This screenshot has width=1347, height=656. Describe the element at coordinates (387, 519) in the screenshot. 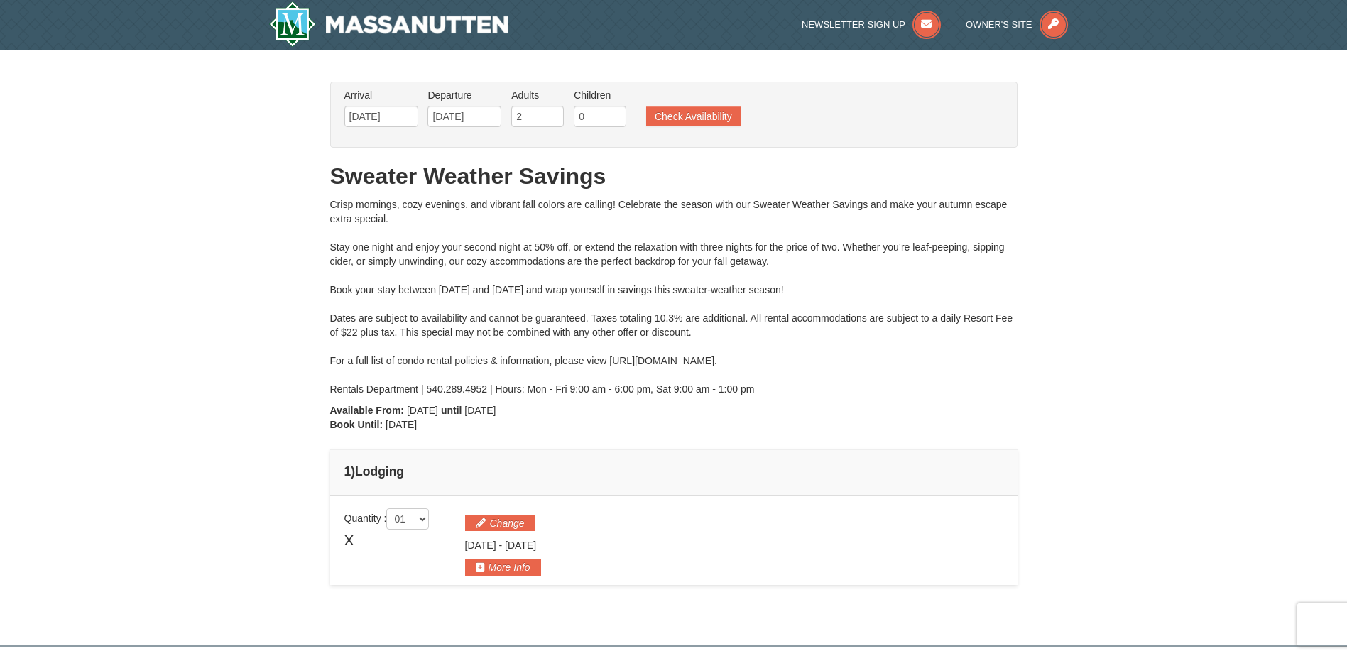

I see `span: Quantity :` at that location.